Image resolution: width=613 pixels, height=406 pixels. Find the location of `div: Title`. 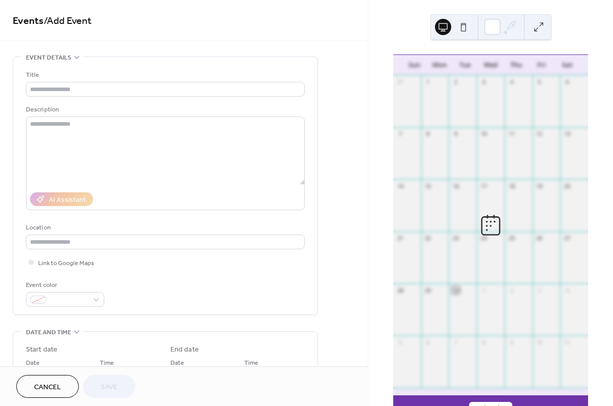

div: Title is located at coordinates (164, 75).